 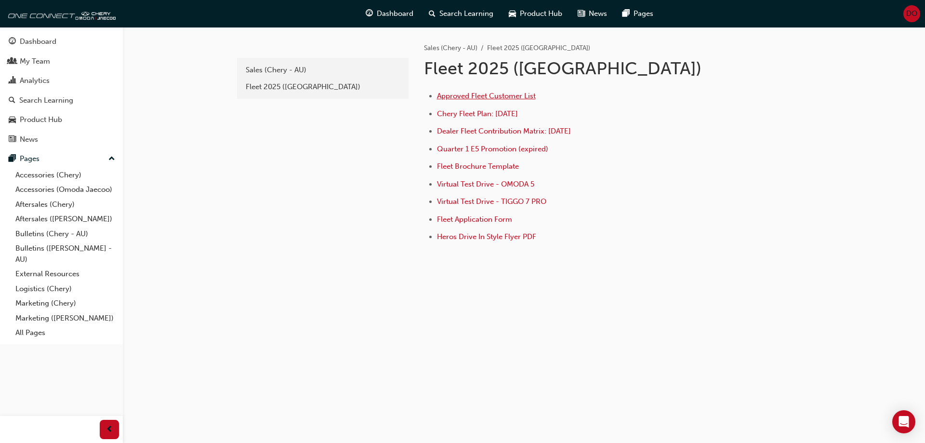 I want to click on span: Product Hub, so click(x=541, y=13).